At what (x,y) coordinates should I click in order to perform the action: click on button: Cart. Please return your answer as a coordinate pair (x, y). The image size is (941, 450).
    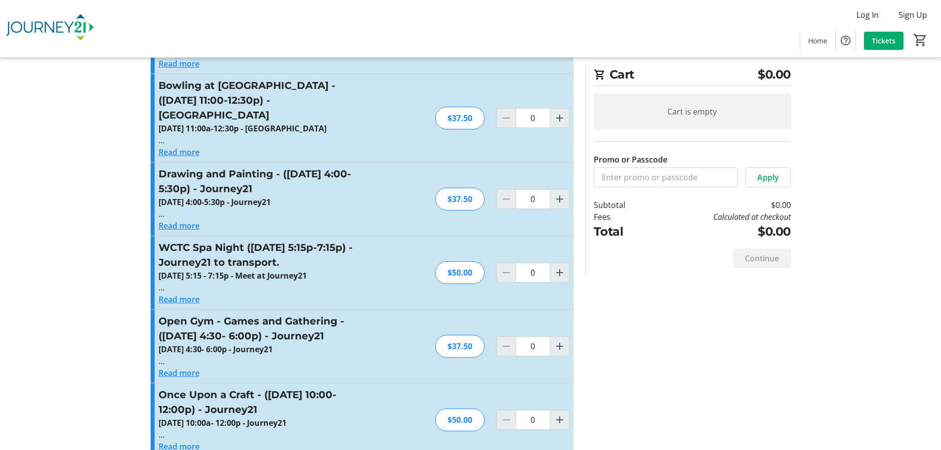
    Looking at the image, I should click on (920, 40).